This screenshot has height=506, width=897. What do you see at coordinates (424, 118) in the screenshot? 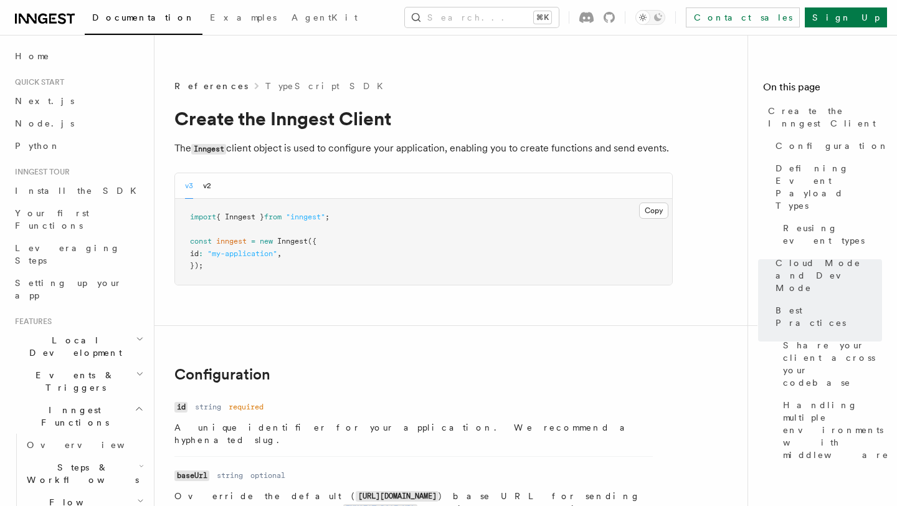
I see `h1: Create the Inngest Client` at bounding box center [424, 118].